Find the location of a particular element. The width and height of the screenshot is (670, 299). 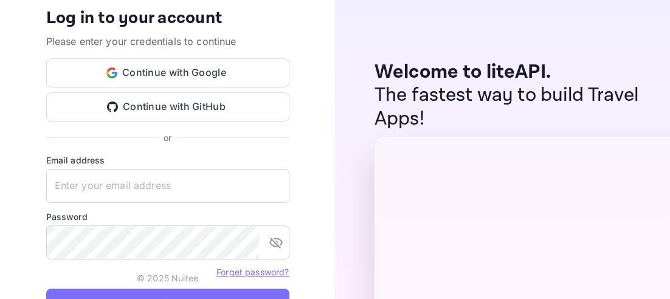

input: Enter your email address is located at coordinates (168, 186).